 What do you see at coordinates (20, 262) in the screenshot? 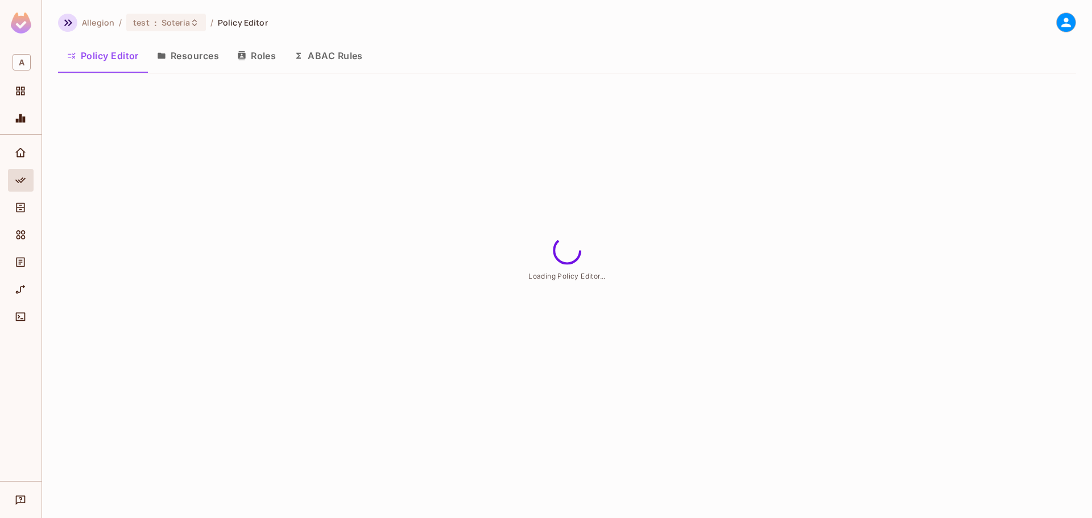
I see `div: Audit Log` at bounding box center [20, 262].